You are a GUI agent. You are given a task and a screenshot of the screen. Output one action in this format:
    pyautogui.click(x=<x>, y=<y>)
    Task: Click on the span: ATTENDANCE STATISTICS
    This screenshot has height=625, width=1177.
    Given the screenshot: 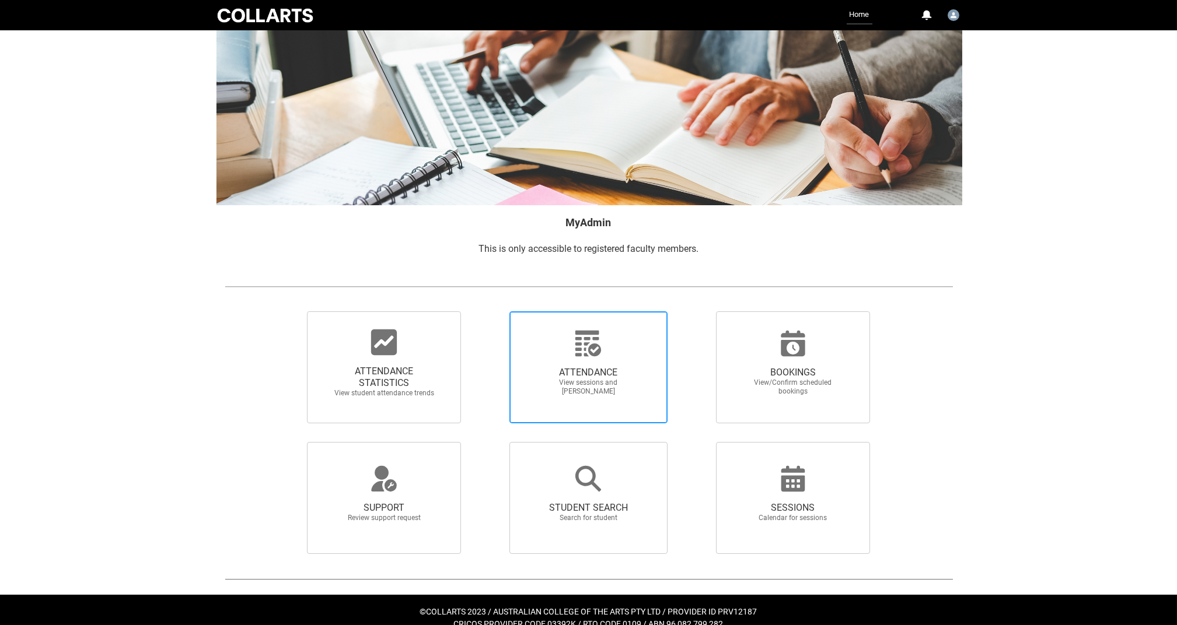 What is the action you would take?
    pyautogui.click(x=384, y=377)
    